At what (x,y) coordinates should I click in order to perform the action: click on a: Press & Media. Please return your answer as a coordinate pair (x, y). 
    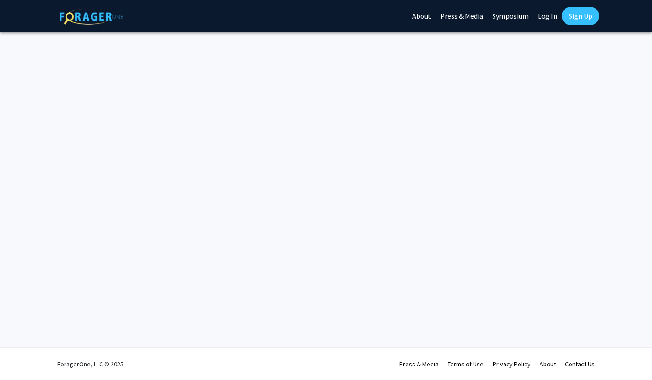
    Looking at the image, I should click on (419, 364).